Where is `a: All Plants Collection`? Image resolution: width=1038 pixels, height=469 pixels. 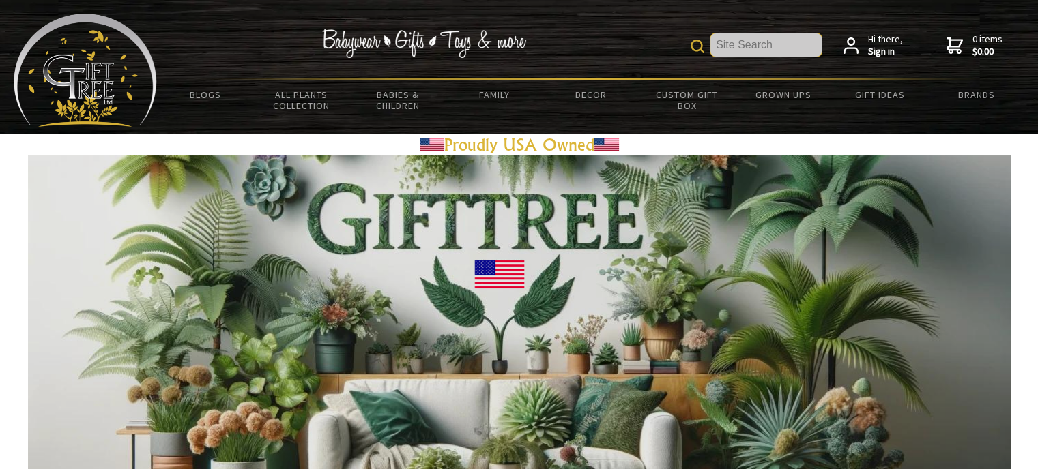
a: All Plants Collection is located at coordinates (301, 100).